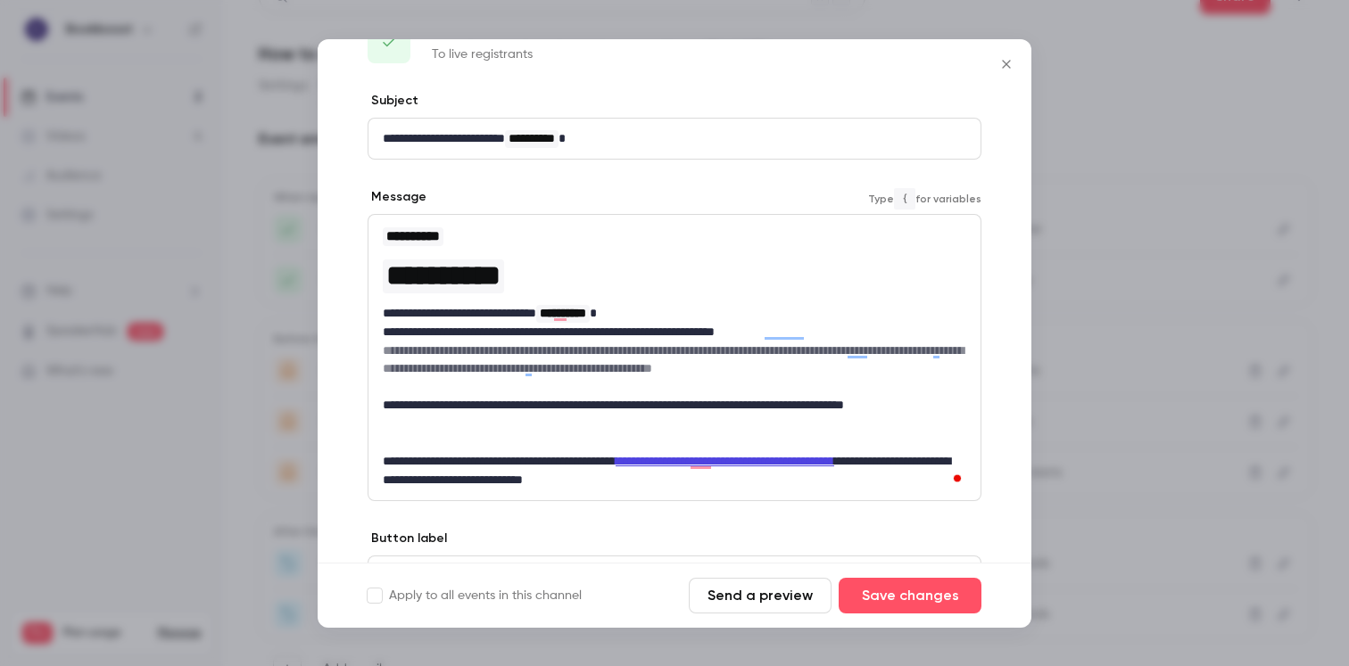 The image size is (1349, 666). What do you see at coordinates (474, 596) in the screenshot?
I see `label: Apply to all events in this channel` at bounding box center [474, 596].